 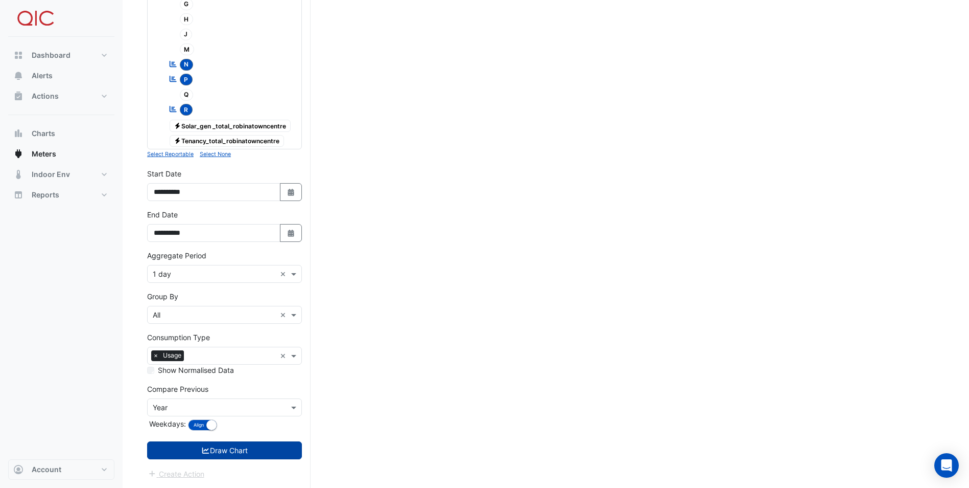 I want to click on app-icon: Meters, so click(x=18, y=154).